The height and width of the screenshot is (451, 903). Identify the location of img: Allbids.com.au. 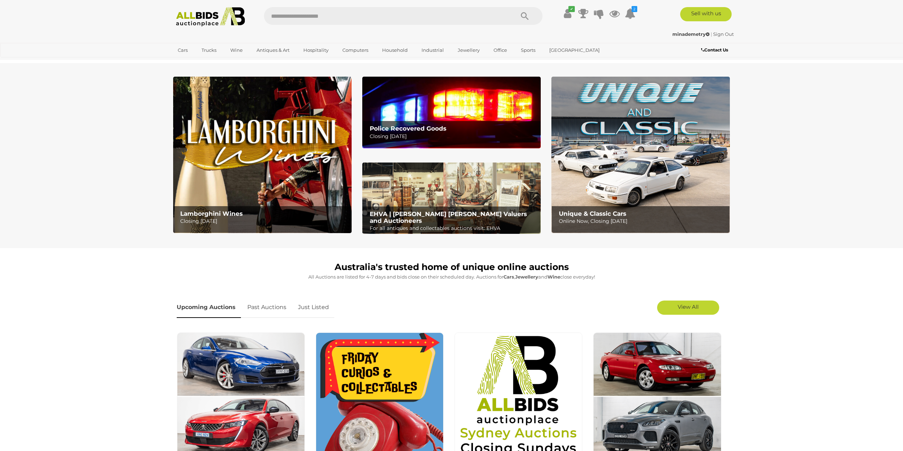
(210, 17).